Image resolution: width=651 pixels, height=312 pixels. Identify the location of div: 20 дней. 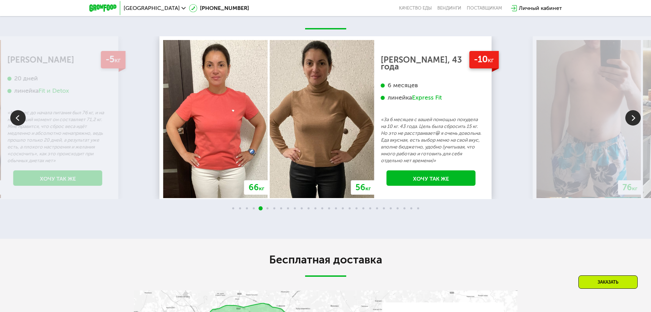
(58, 78).